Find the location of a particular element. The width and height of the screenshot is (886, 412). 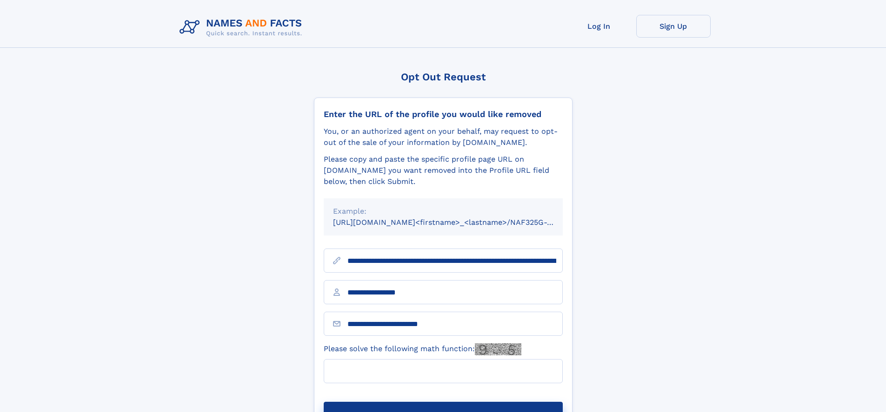

label: Please solve the following math function: is located at coordinates (422, 350).